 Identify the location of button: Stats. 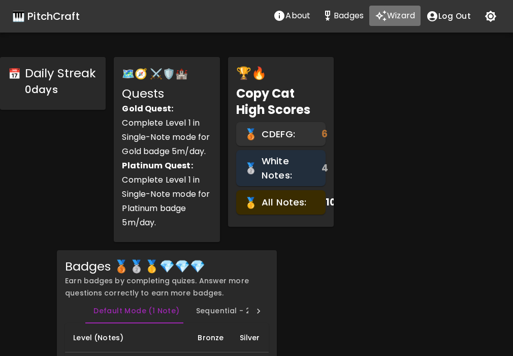
(343, 16).